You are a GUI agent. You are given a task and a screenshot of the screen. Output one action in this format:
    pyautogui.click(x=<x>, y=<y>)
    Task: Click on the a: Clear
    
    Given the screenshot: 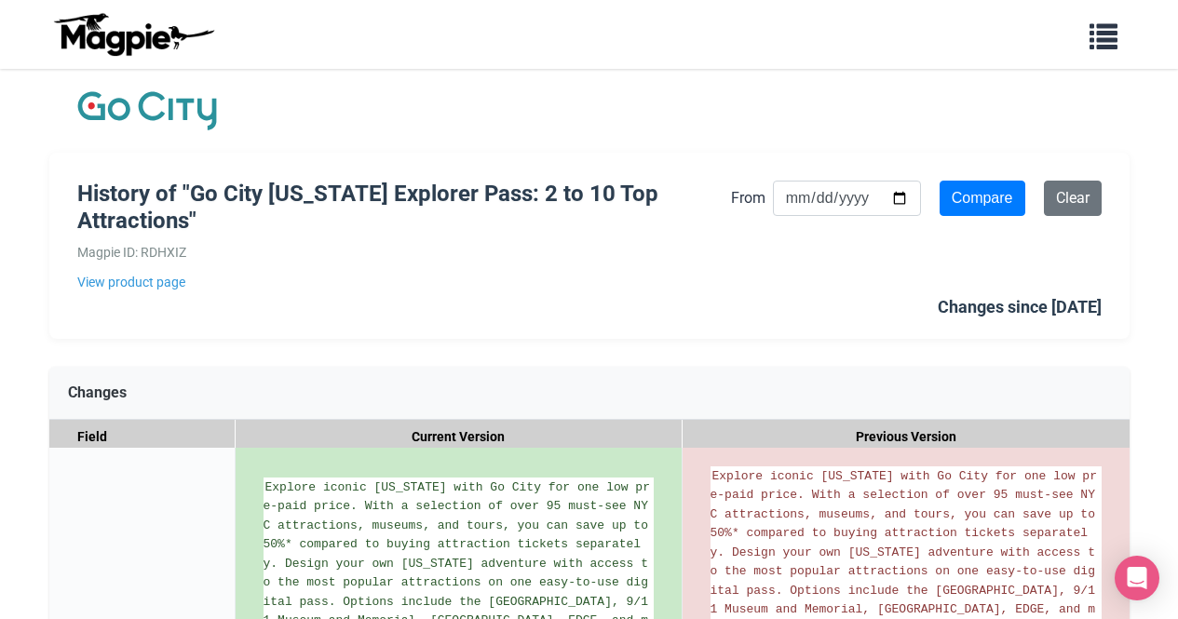 What is the action you would take?
    pyautogui.click(x=1073, y=198)
    